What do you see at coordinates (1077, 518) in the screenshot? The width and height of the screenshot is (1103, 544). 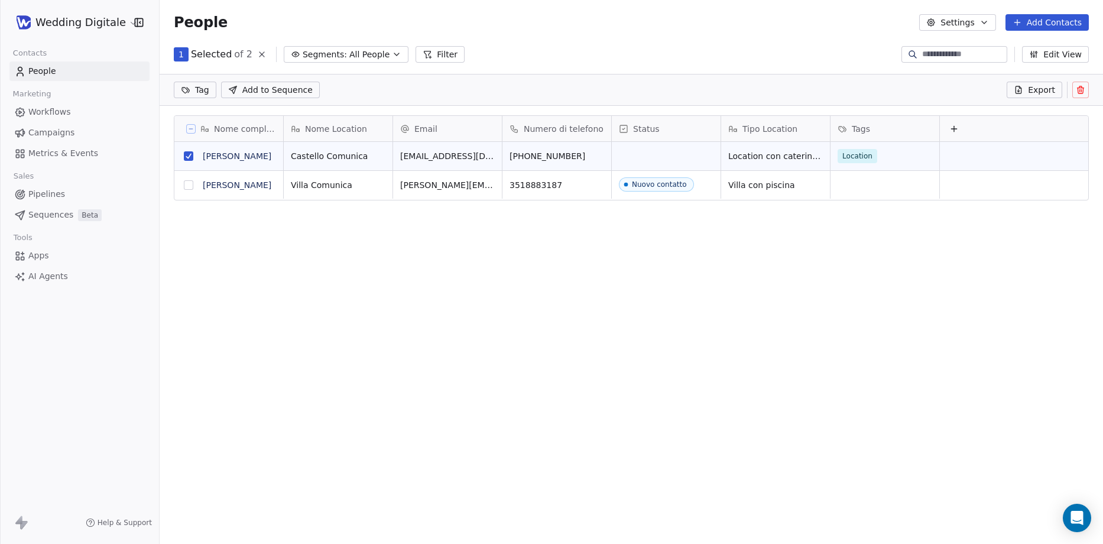 I see `div: Open Intercom Messenger` at bounding box center [1077, 518].